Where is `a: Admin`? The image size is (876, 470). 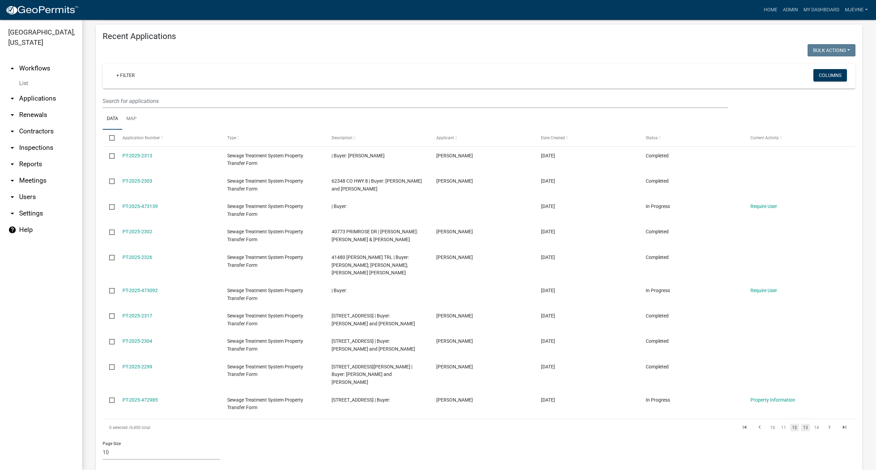
a: Admin is located at coordinates (791, 10).